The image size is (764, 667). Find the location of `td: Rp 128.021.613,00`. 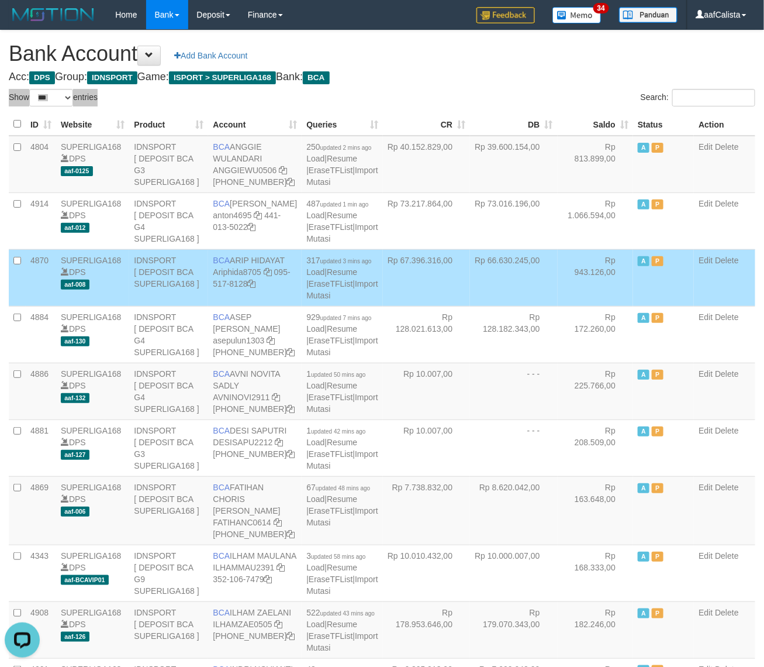

td: Rp 128.021.613,00 is located at coordinates (426, 334).